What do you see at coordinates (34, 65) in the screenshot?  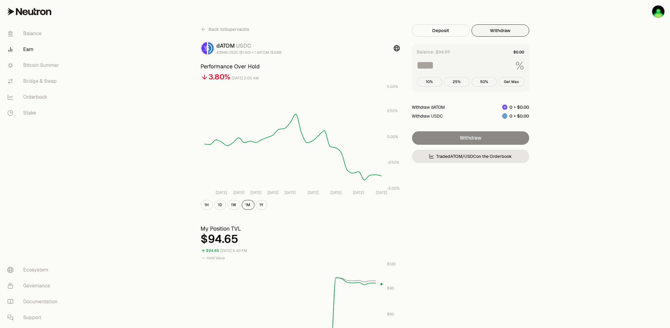 I see `a: Bitcoin Summer` at bounding box center [34, 65].